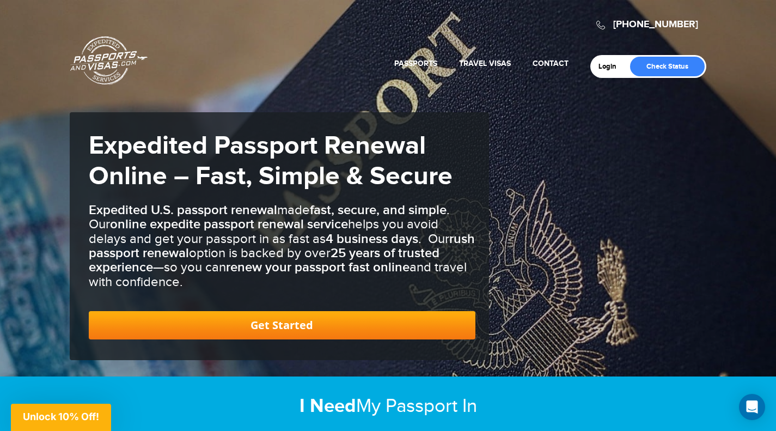 The image size is (776, 431). Describe the element at coordinates (282, 246) in the screenshot. I see `h3: made . Our helps you avoid delays and get your passport in as fast as . Our option is backed by o...` at that location.